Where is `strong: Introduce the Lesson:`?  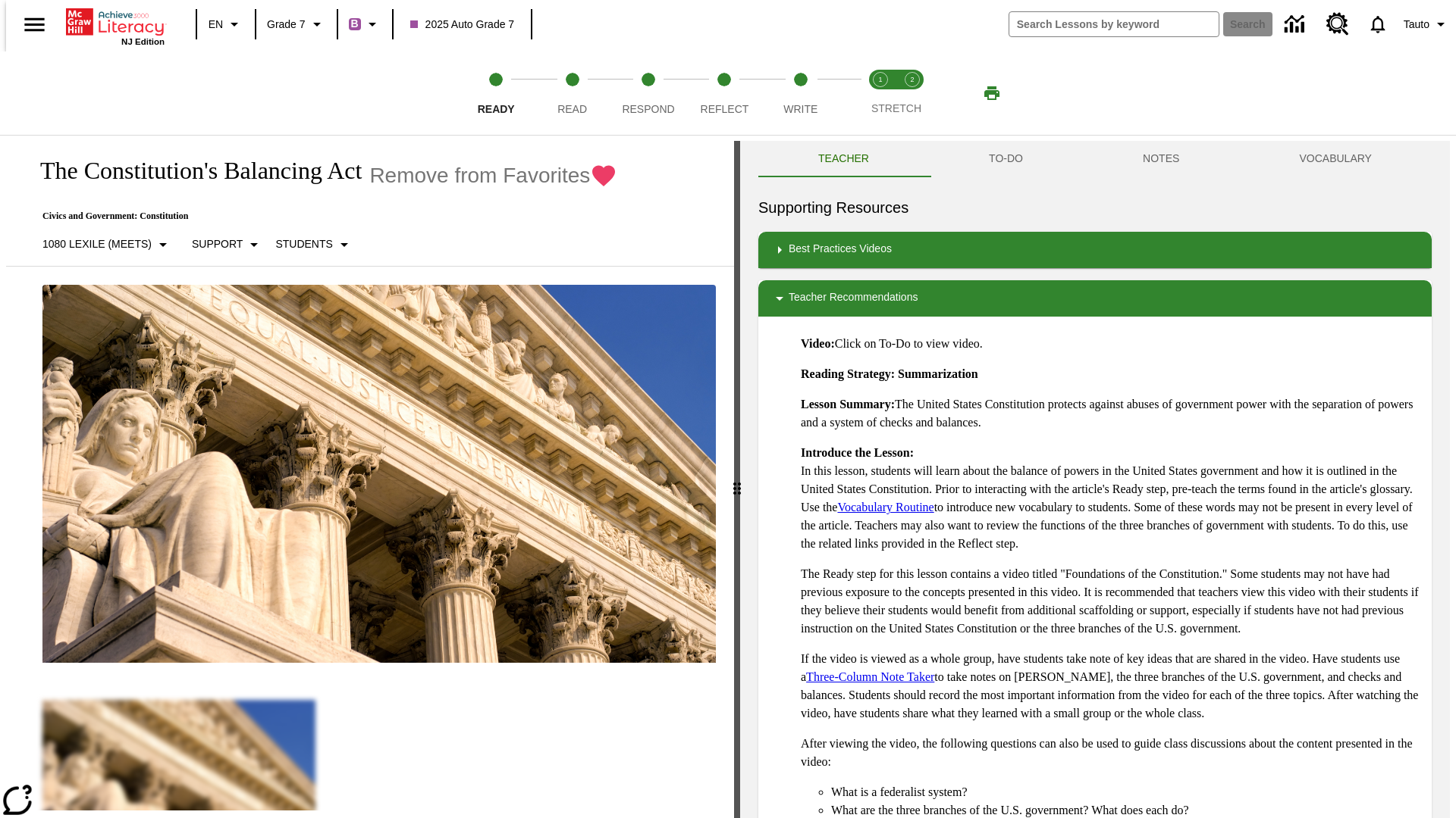
strong: Introduce the Lesson: is located at coordinates (857, 452).